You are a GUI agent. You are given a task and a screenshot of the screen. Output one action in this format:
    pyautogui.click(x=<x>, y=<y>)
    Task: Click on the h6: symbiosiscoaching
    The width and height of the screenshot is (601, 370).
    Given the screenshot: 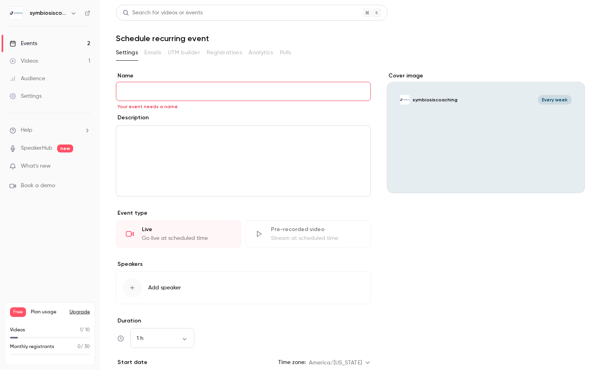 What is the action you would take?
    pyautogui.click(x=48, y=13)
    